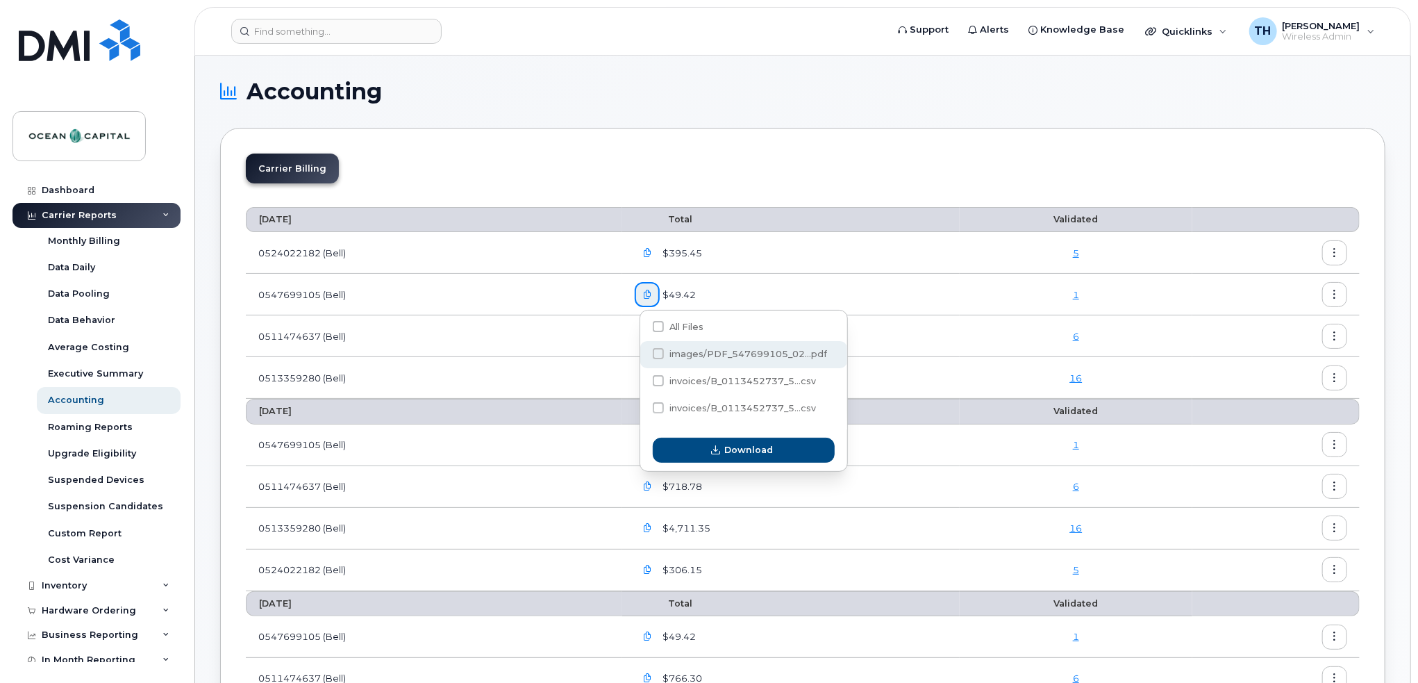 The image size is (1418, 683). What do you see at coordinates (314, 92) in the screenshot?
I see `span: Accounting` at bounding box center [314, 92].